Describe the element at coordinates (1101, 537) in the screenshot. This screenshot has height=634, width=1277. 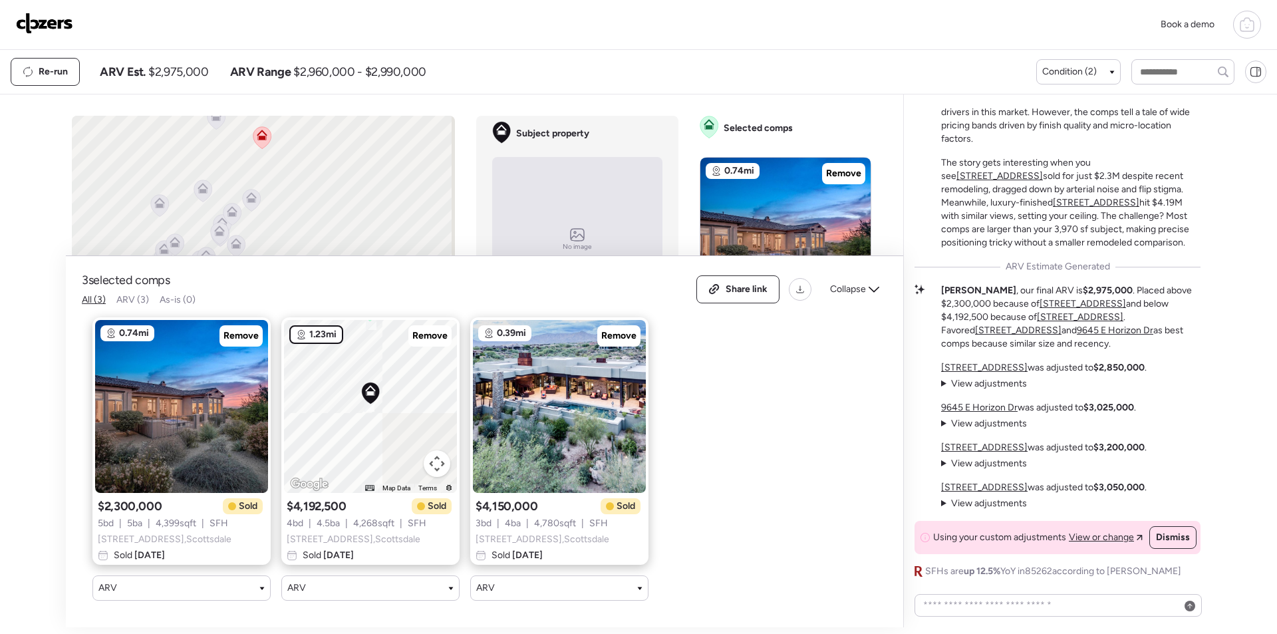
I see `span: View or change` at that location.